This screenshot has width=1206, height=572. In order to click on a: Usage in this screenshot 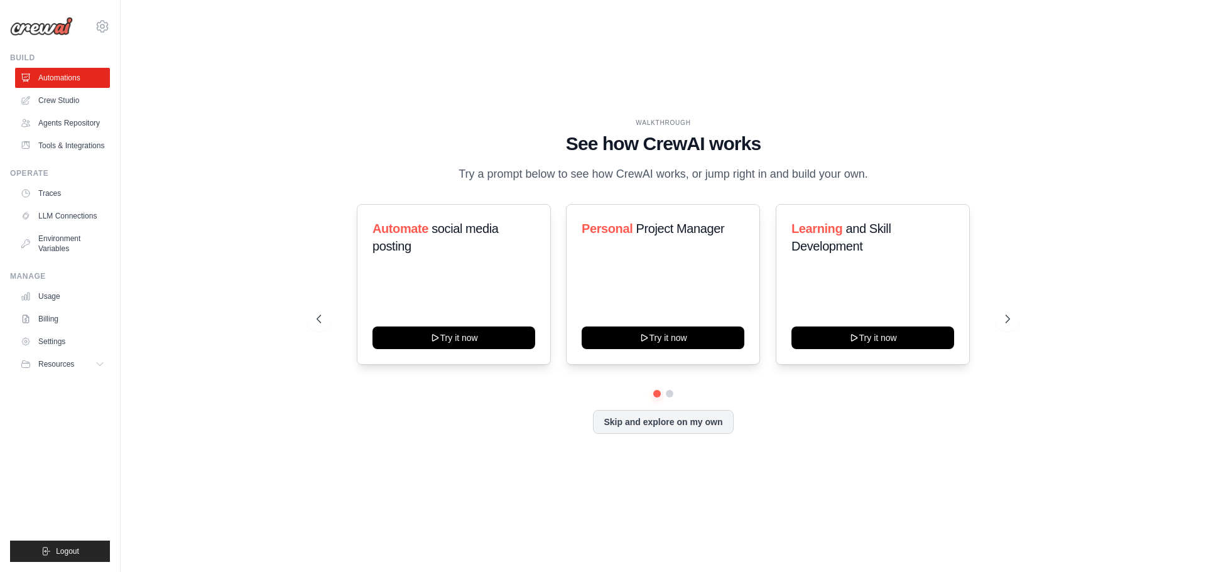, I will do `click(62, 296)`.